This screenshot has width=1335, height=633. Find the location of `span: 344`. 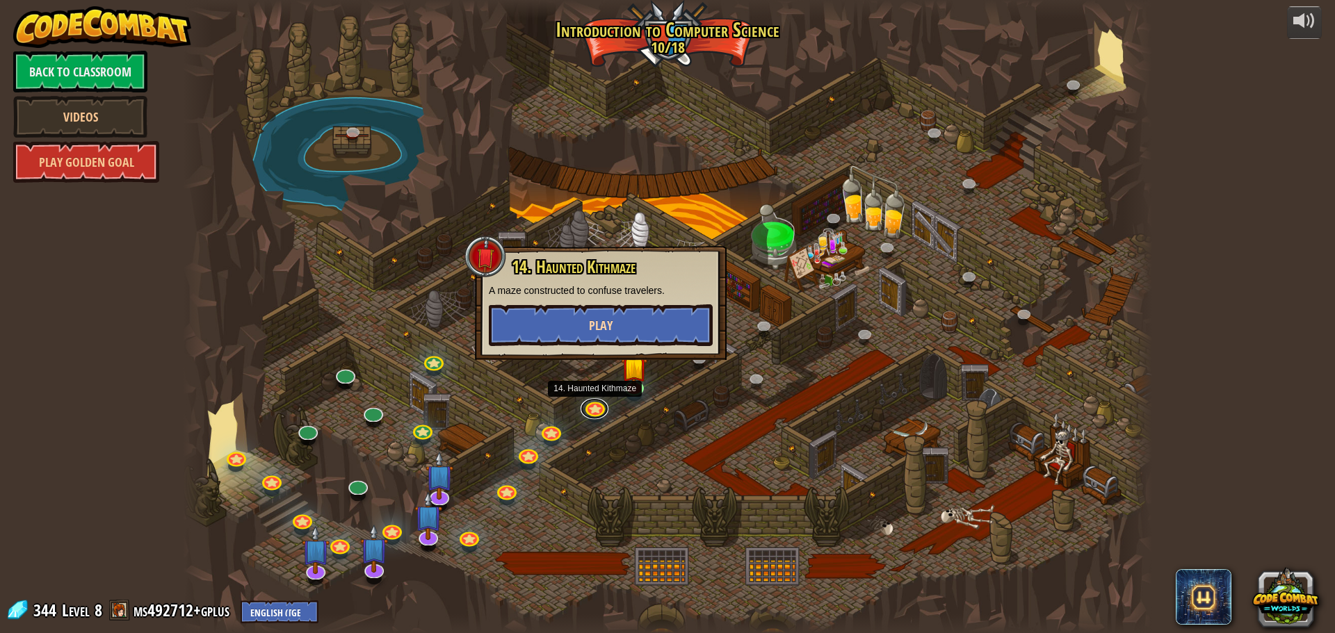

span: 344 is located at coordinates (47, 610).